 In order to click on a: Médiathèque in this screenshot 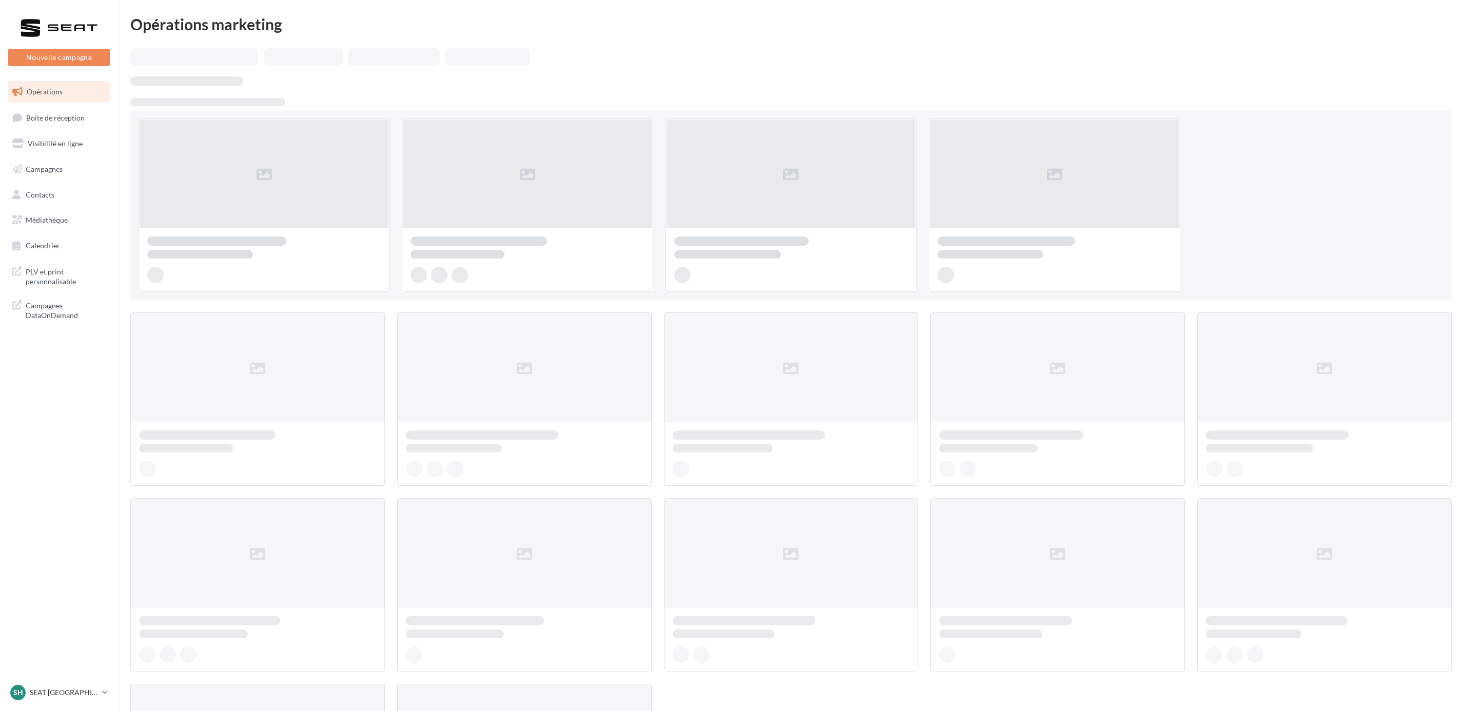, I will do `click(59, 220)`.